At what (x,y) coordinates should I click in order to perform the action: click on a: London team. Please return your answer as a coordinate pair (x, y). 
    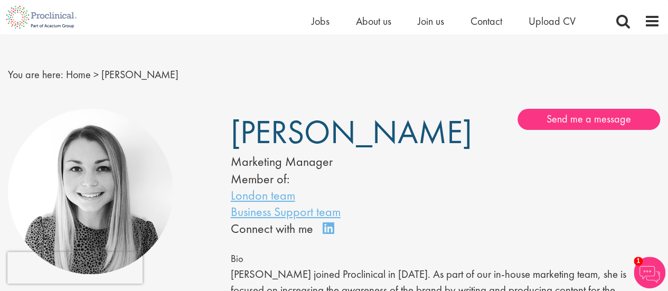
    Looking at the image, I should click on (263, 195).